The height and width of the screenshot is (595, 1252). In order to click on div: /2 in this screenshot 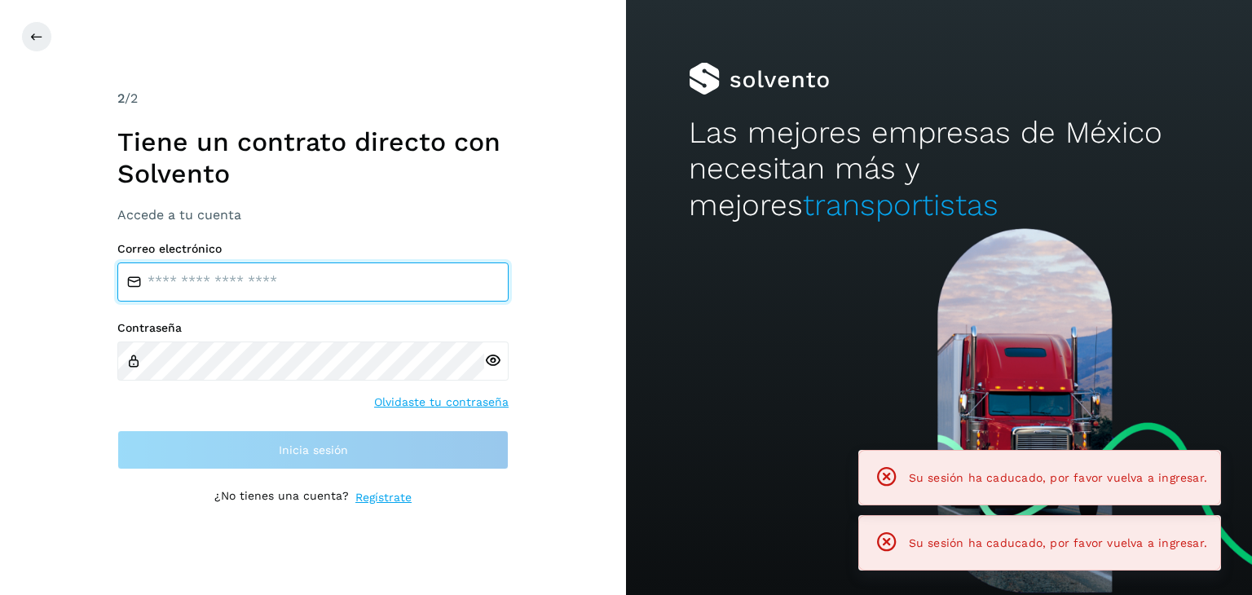, I will do `click(313, 99)`.